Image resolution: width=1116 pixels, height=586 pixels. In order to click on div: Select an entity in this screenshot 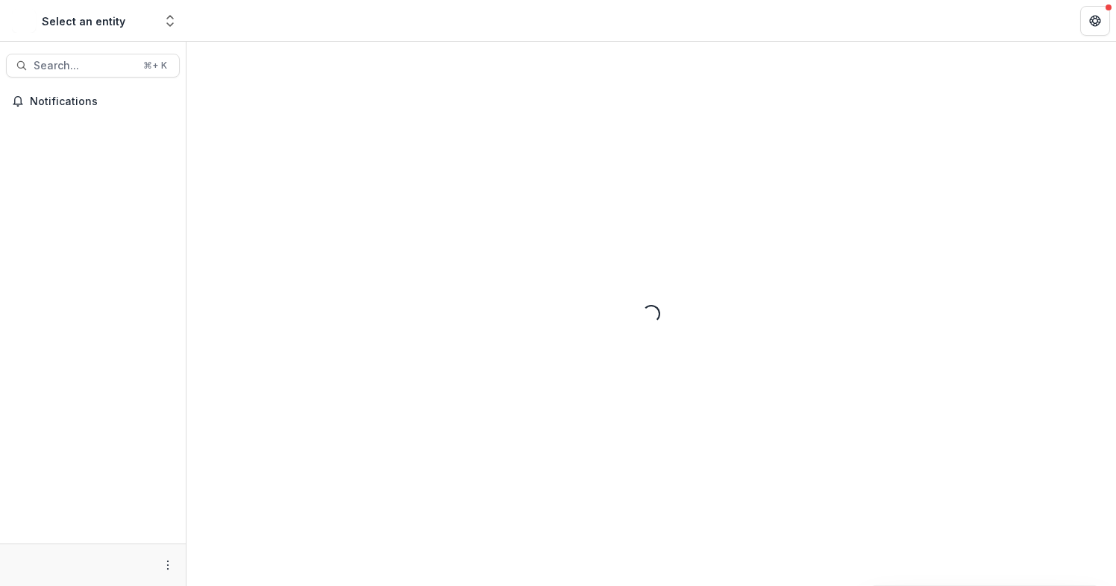, I will do `click(84, 21)`.